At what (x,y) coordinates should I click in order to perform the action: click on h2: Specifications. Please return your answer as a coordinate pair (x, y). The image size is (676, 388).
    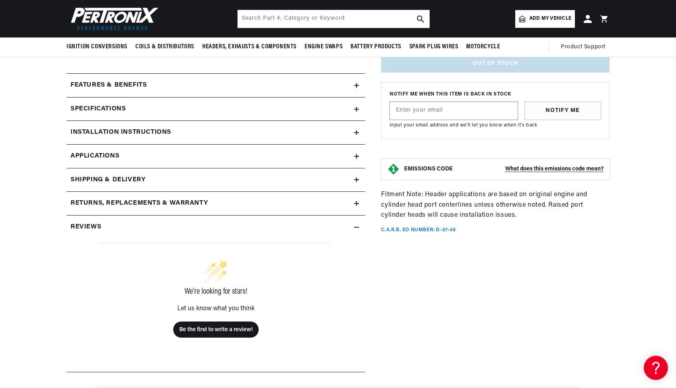
    Looking at the image, I should click on (98, 109).